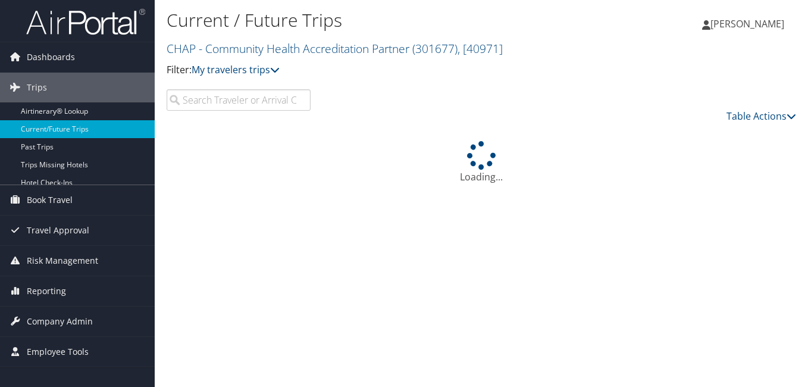 This screenshot has width=808, height=387. What do you see at coordinates (236, 70) in the screenshot?
I see `a: My travelers trips` at bounding box center [236, 70].